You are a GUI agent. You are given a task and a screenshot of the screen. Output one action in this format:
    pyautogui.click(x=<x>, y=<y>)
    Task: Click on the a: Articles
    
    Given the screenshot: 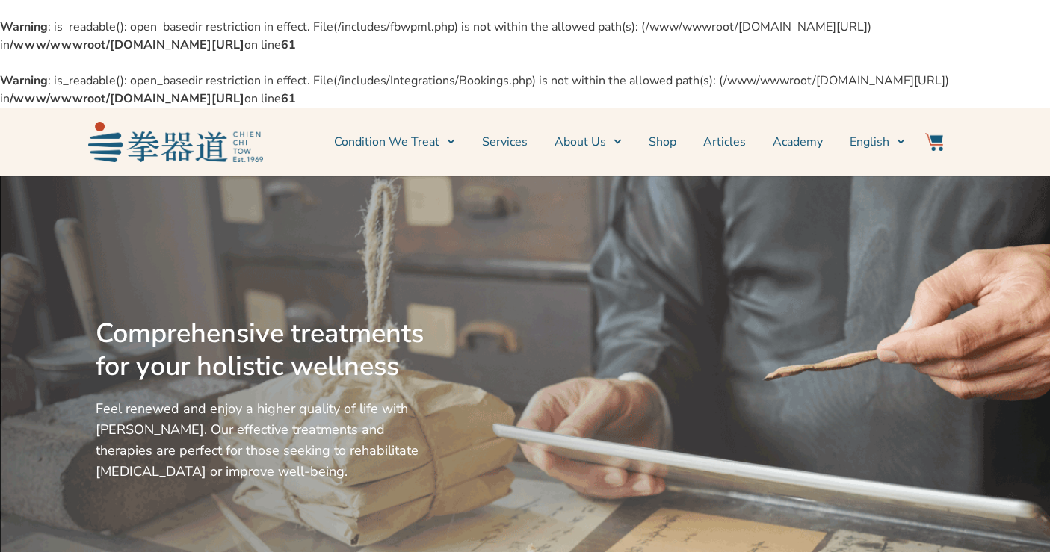 What is the action you would take?
    pyautogui.click(x=724, y=142)
    